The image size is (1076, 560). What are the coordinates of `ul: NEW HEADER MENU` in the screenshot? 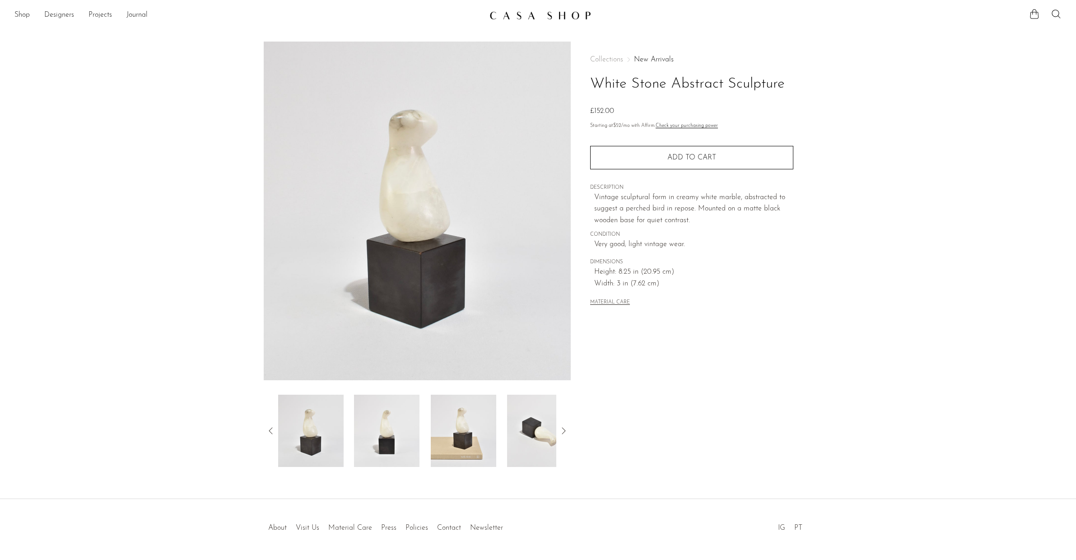 It's located at (248, 15).